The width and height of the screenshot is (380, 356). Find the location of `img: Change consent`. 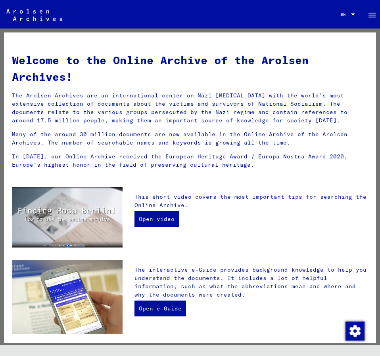

img: Change consent is located at coordinates (355, 331).